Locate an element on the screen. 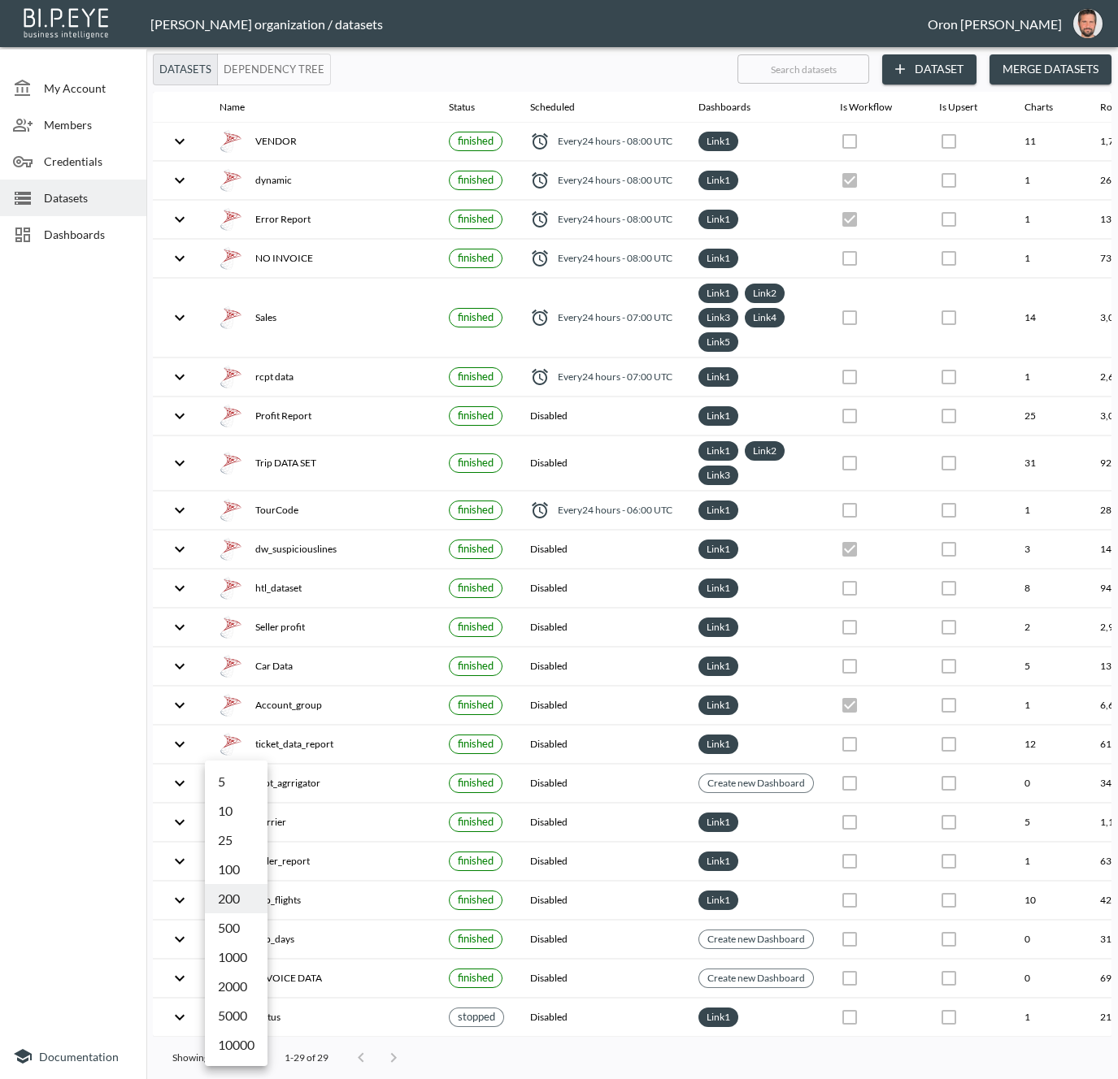 The image size is (1118, 1079). li: 25 is located at coordinates (236, 840).